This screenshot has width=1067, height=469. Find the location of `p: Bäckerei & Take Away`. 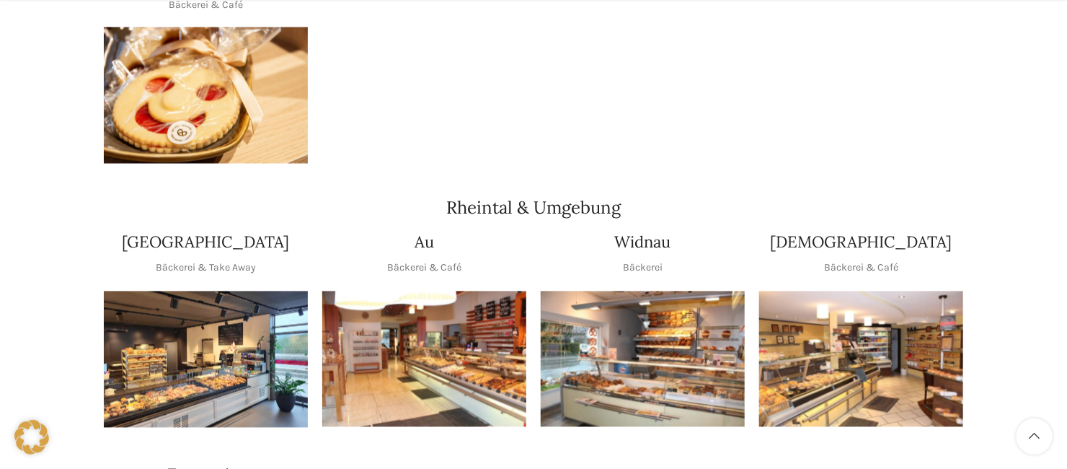

p: Bäckerei & Take Away is located at coordinates (206, 268).